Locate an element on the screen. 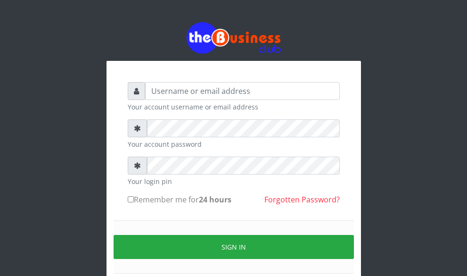 The height and width of the screenshot is (276, 467). b: 24 hours is located at coordinates (215, 199).